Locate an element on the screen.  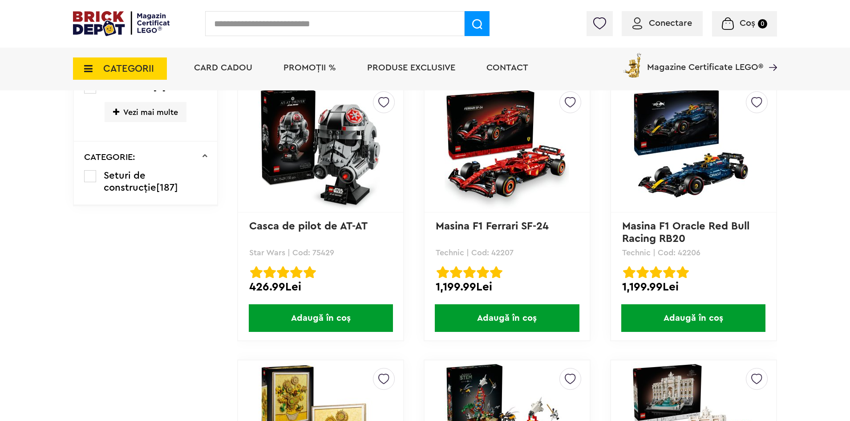
img: Masina F1 Ferrari SF-24 is located at coordinates (507, 148).